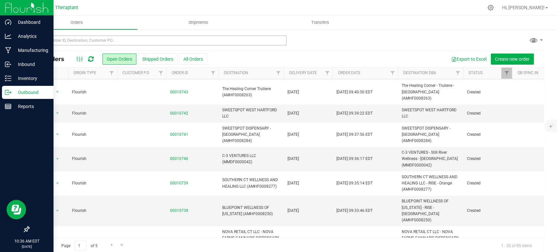 The image size is (557, 252). I want to click on a: Status, so click(475, 73).